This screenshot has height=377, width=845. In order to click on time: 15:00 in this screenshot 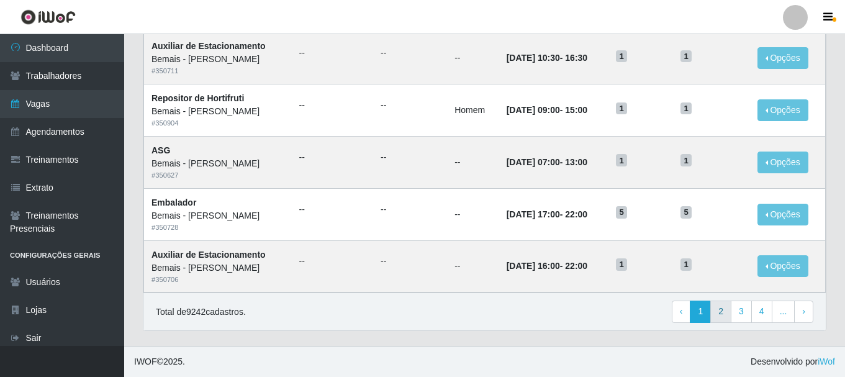, I will do `click(576, 110)`.